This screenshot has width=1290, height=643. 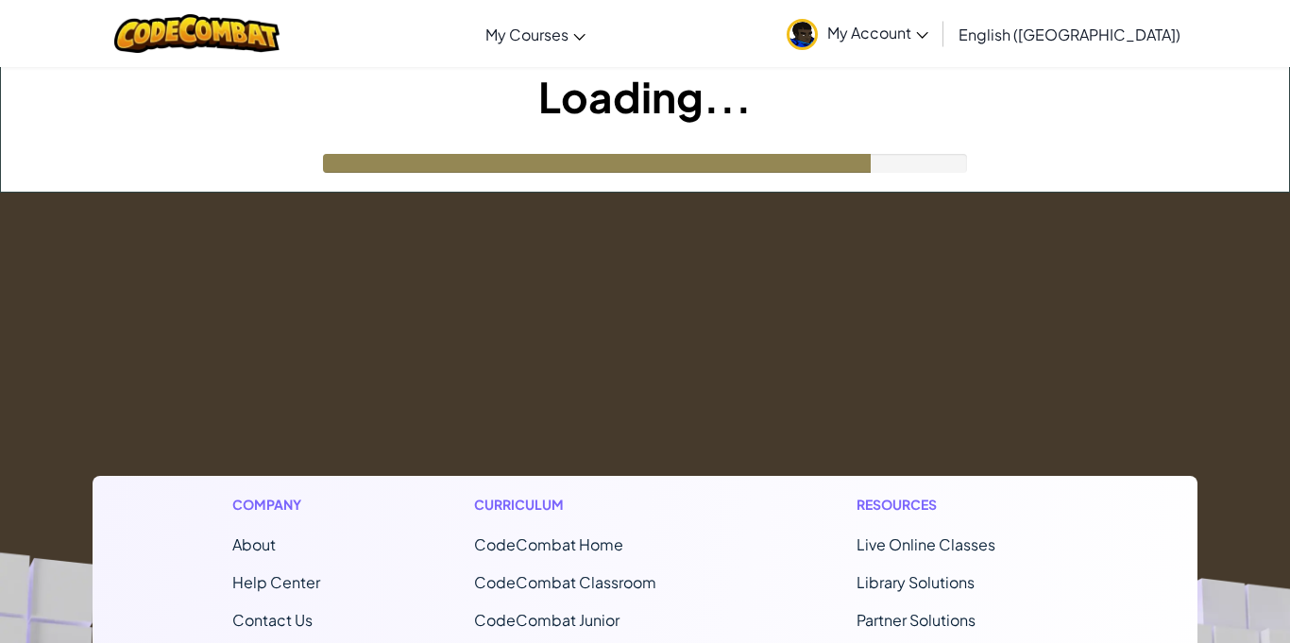 What do you see at coordinates (254, 544) in the screenshot?
I see `a: About` at bounding box center [254, 544].